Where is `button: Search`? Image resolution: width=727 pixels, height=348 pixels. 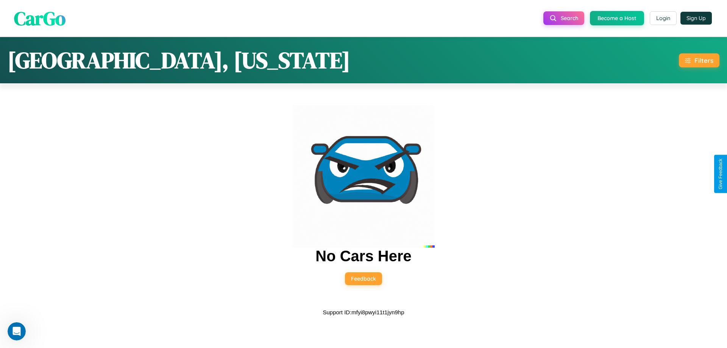 button: Search is located at coordinates (564, 18).